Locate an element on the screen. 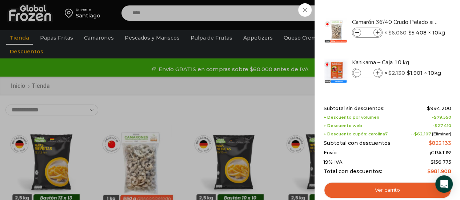  span: 19% IVA is located at coordinates (333, 163).